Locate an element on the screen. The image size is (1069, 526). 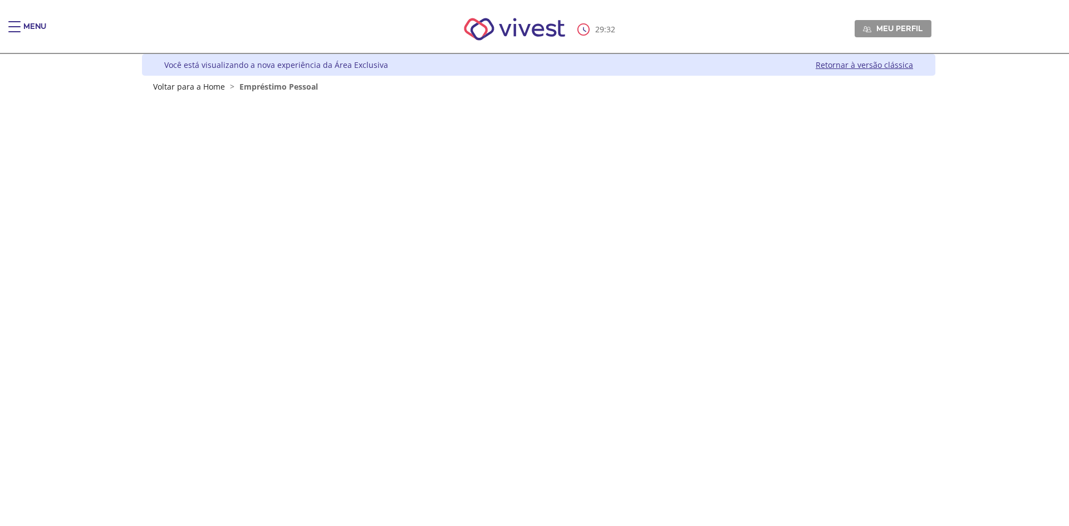
div: Vivest is located at coordinates (535, 290).